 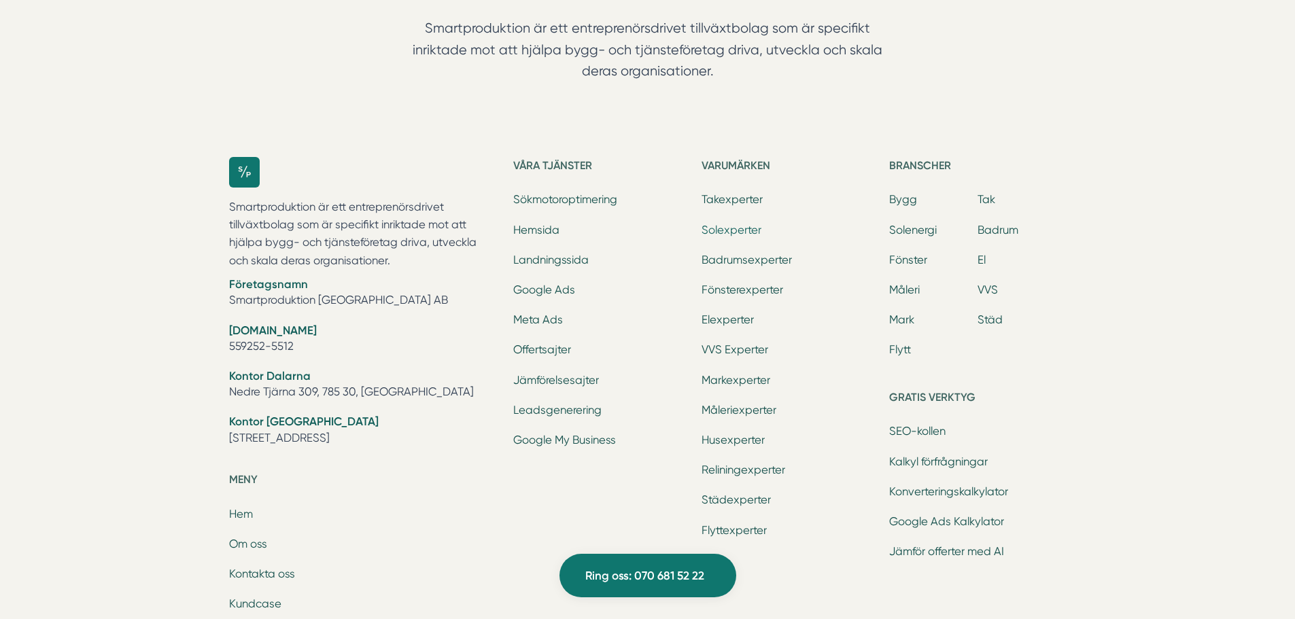 I want to click on a: Hem, so click(x=241, y=514).